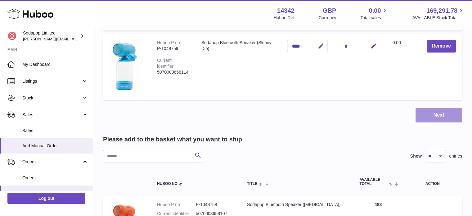  What do you see at coordinates (441, 46) in the screenshot?
I see `button: Remove` at bounding box center [441, 46].